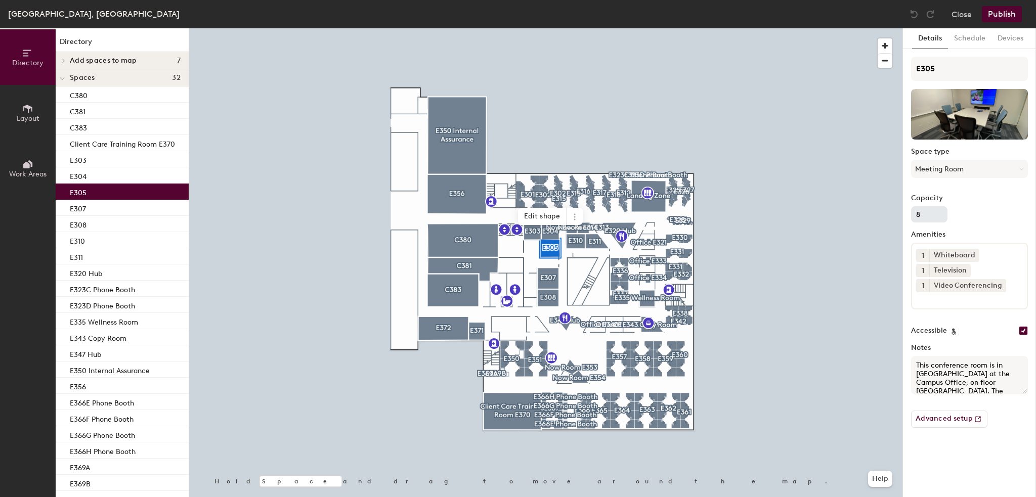 The image size is (1036, 497). What do you see at coordinates (102, 434) in the screenshot?
I see `p: E366G Phone Booth` at bounding box center [102, 434].